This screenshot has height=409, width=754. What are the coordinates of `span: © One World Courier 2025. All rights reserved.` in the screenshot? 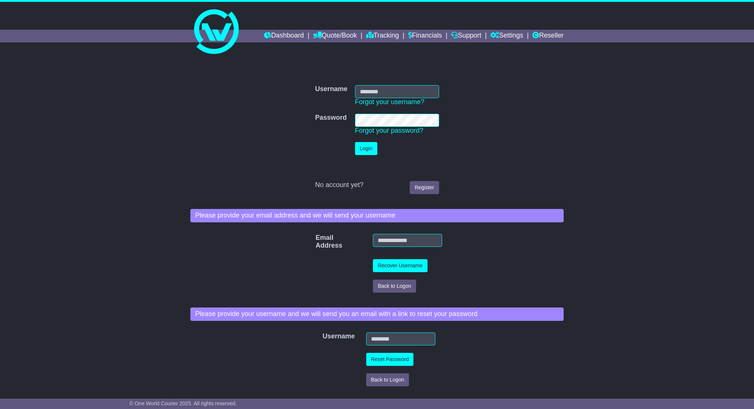 It's located at (183, 403).